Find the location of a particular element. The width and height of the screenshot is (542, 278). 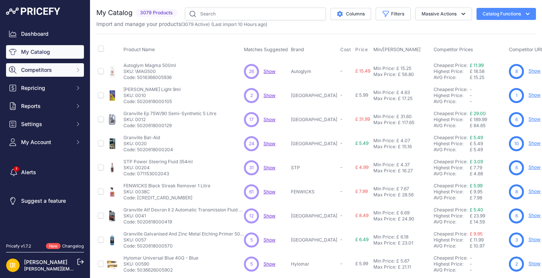

p: SKU: \MAG500 is located at coordinates (150, 72).